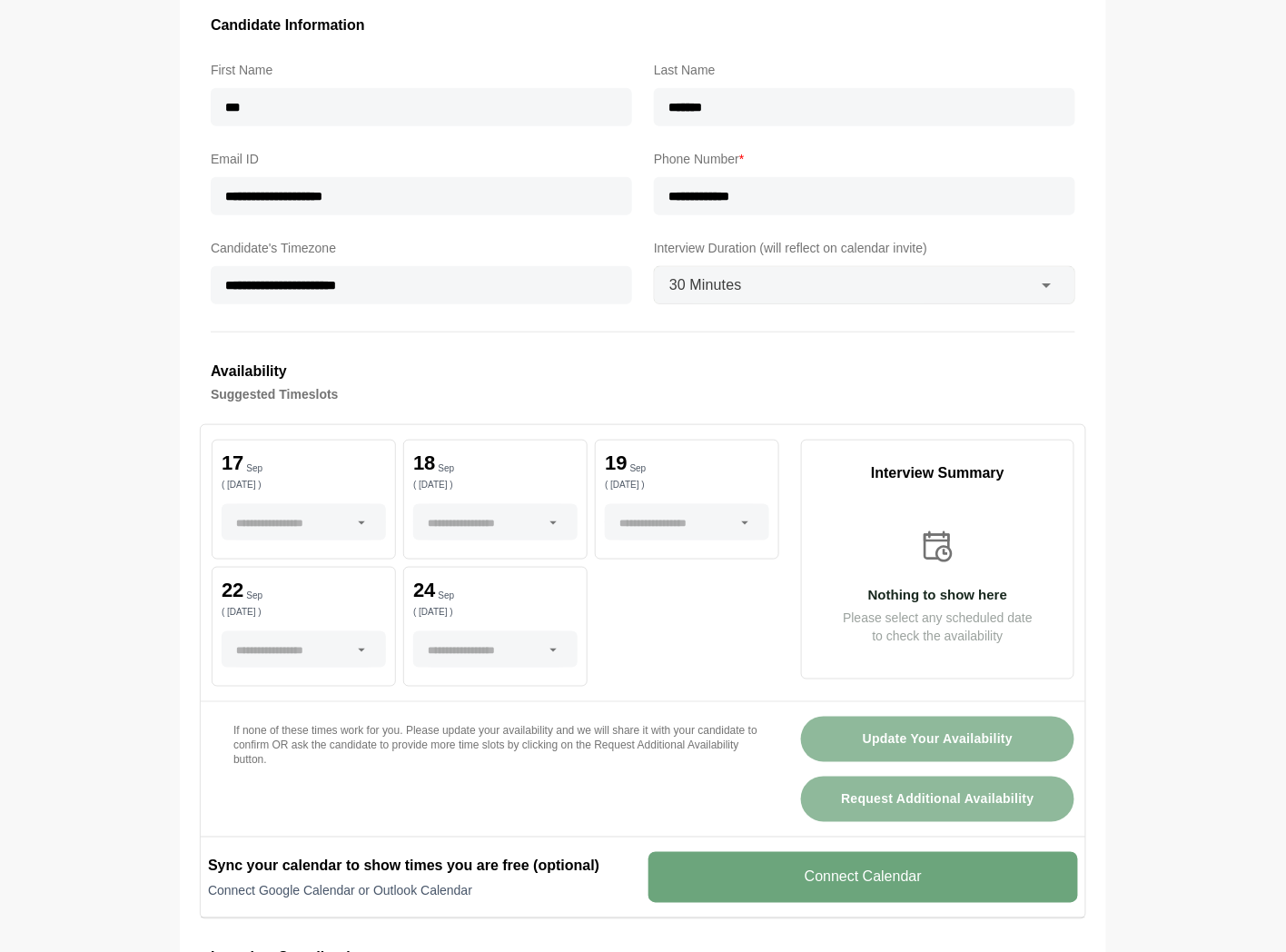  Describe the element at coordinates (424, 591) in the screenshot. I see `p: 24` at that location.